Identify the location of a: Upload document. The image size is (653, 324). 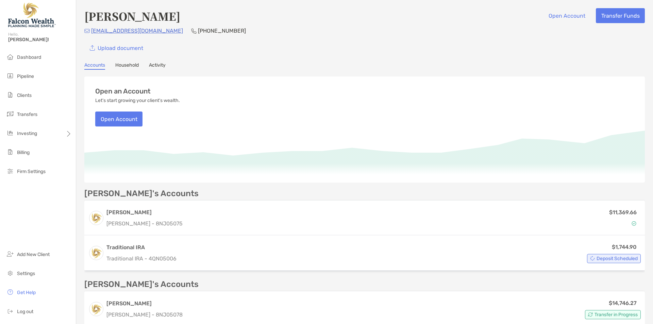
(116, 48).